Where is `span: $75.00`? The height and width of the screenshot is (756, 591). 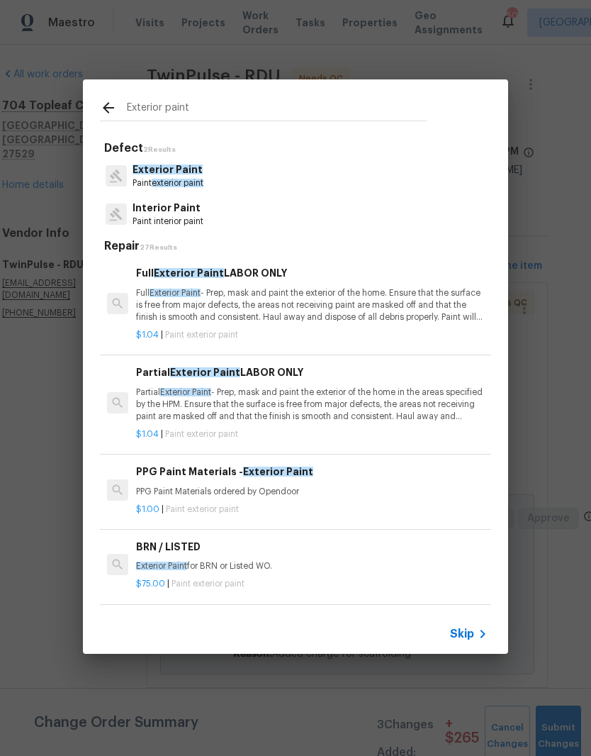 span: $75.00 is located at coordinates (150, 584).